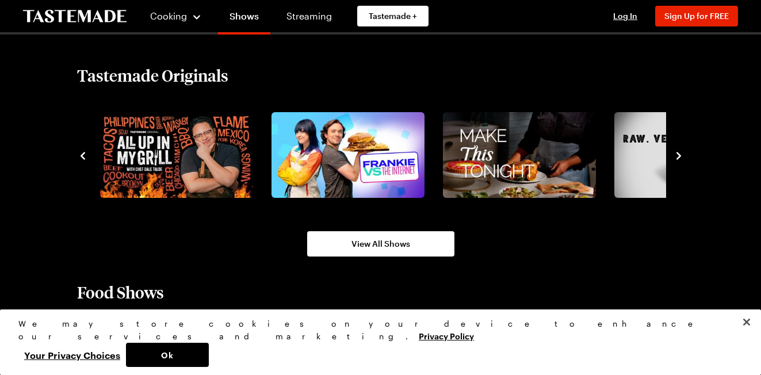  What do you see at coordinates (381, 244) in the screenshot?
I see `span: View All Shows` at bounding box center [381, 244].